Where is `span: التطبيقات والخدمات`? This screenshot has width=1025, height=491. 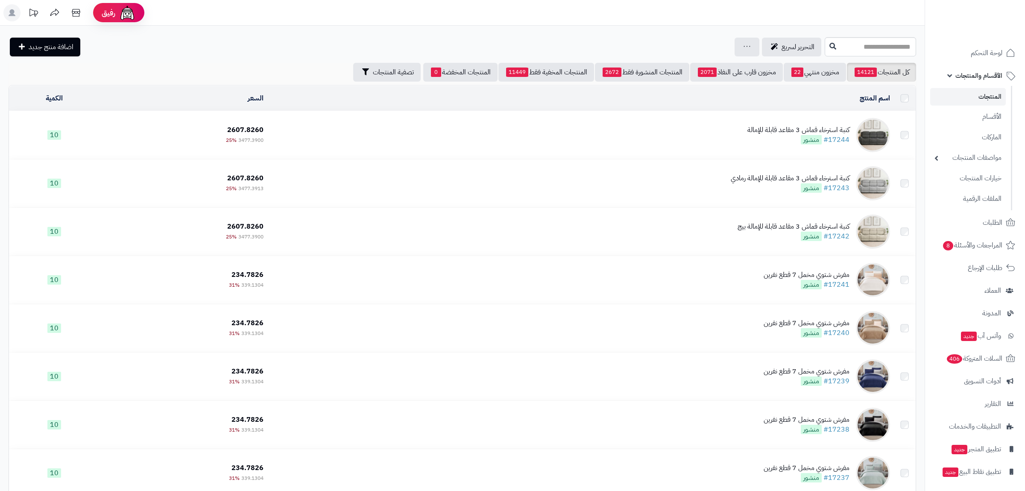
span: التطبيقات والخدمات is located at coordinates (975, 426).